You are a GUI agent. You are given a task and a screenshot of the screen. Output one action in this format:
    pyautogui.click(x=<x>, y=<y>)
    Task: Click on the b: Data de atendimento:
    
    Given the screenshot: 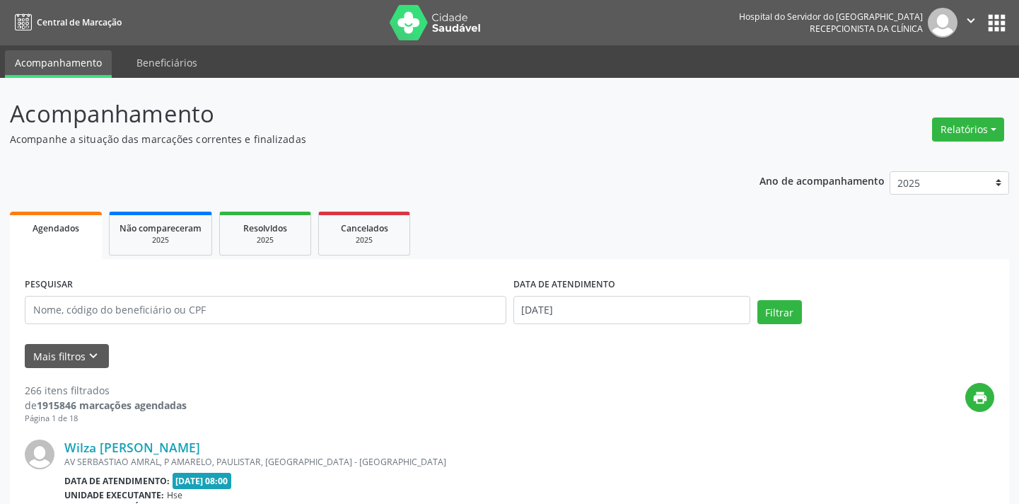 What is the action you would take?
    pyautogui.click(x=117, y=480)
    